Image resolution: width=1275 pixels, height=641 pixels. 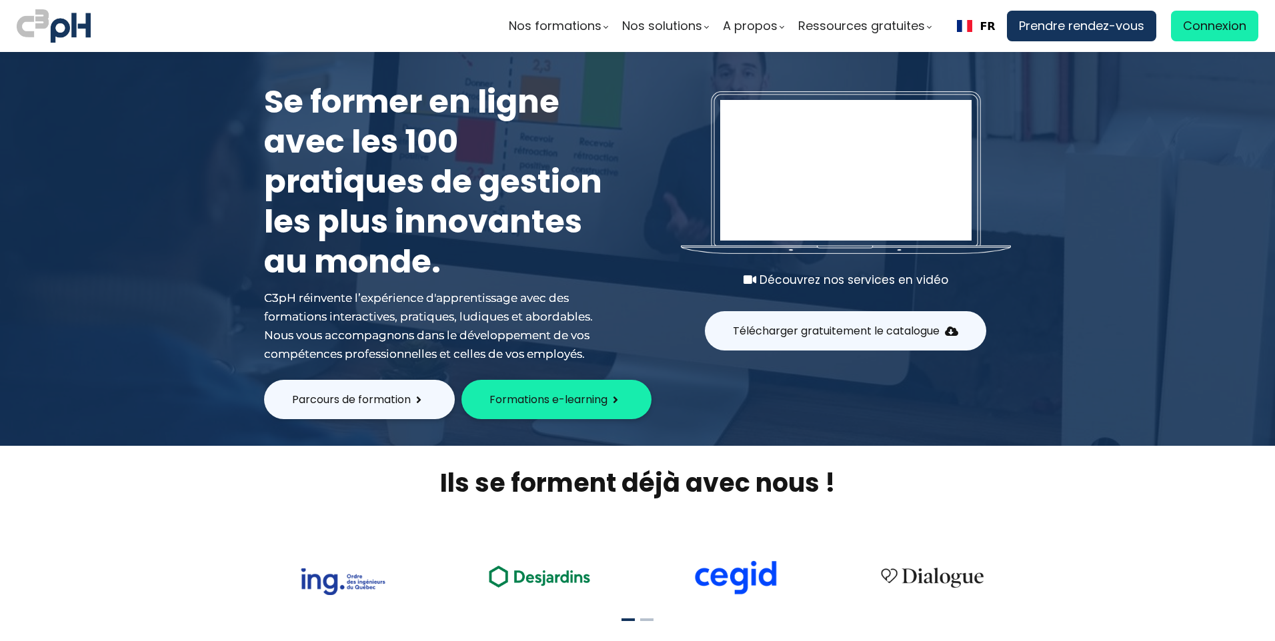 I want to click on span: Connexion, so click(x=1214, y=26).